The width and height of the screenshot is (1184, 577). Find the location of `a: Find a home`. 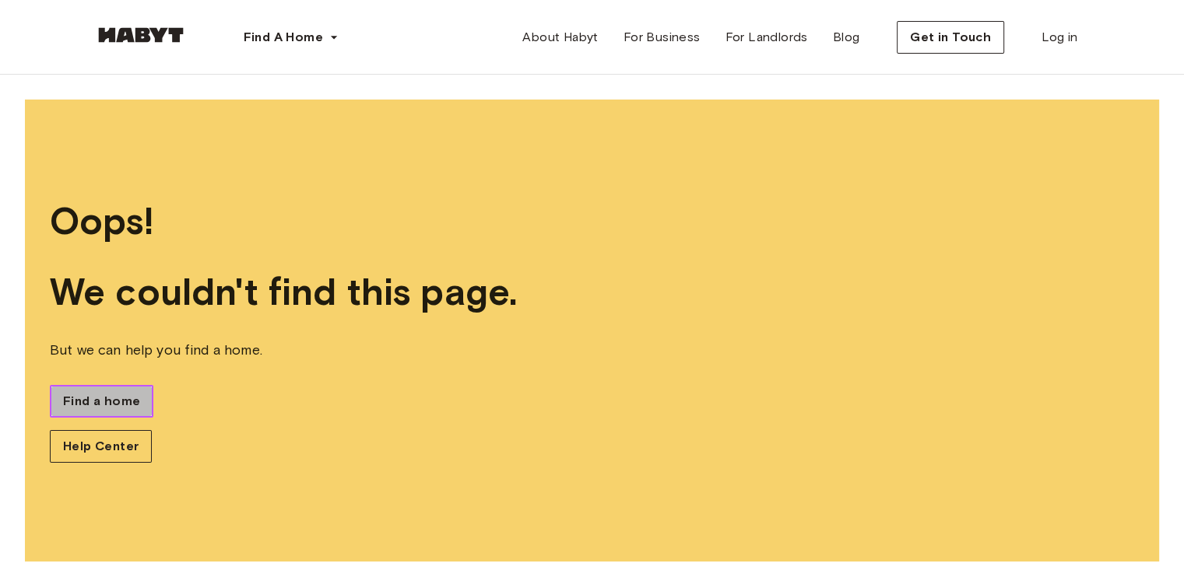

a: Find a home is located at coordinates (101, 402).